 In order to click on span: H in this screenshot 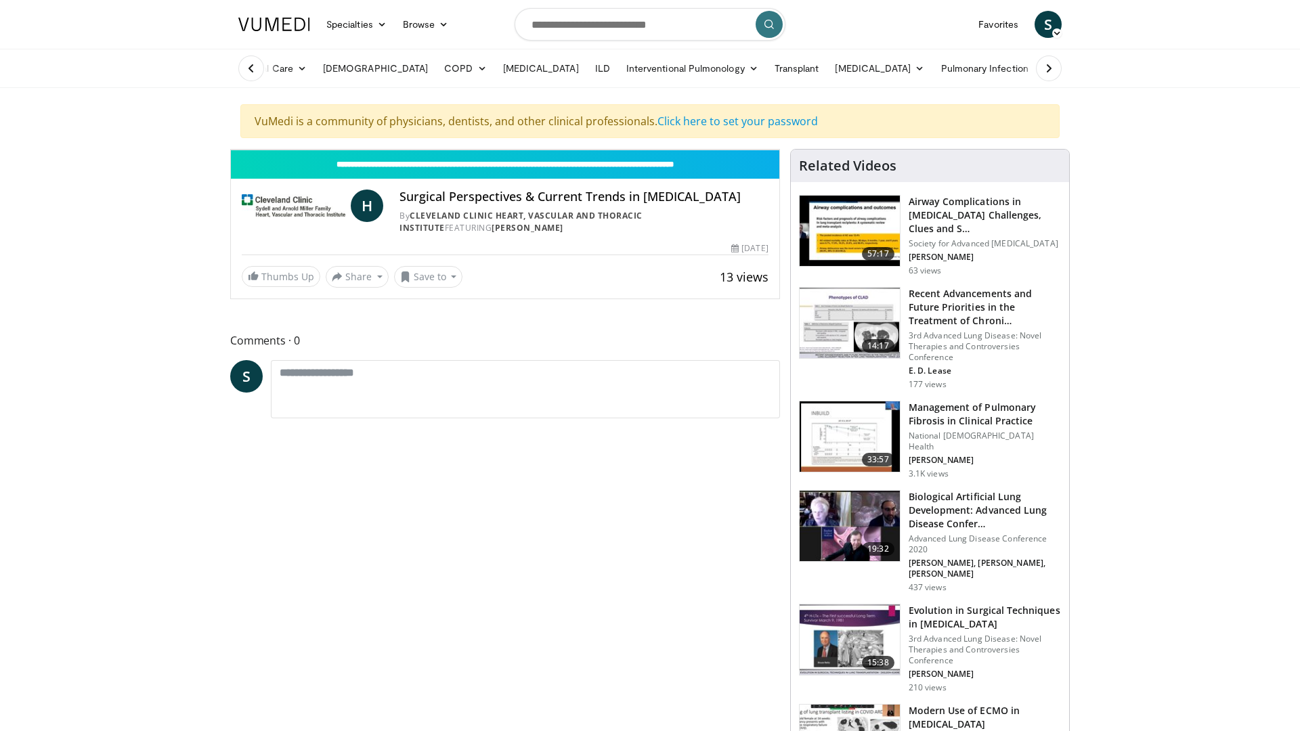, I will do `click(367, 206)`.